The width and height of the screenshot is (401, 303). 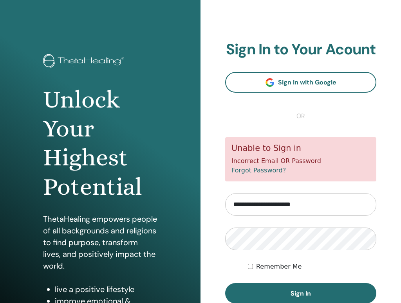 I want to click on h2: Sign In to Your Acount, so click(x=301, y=50).